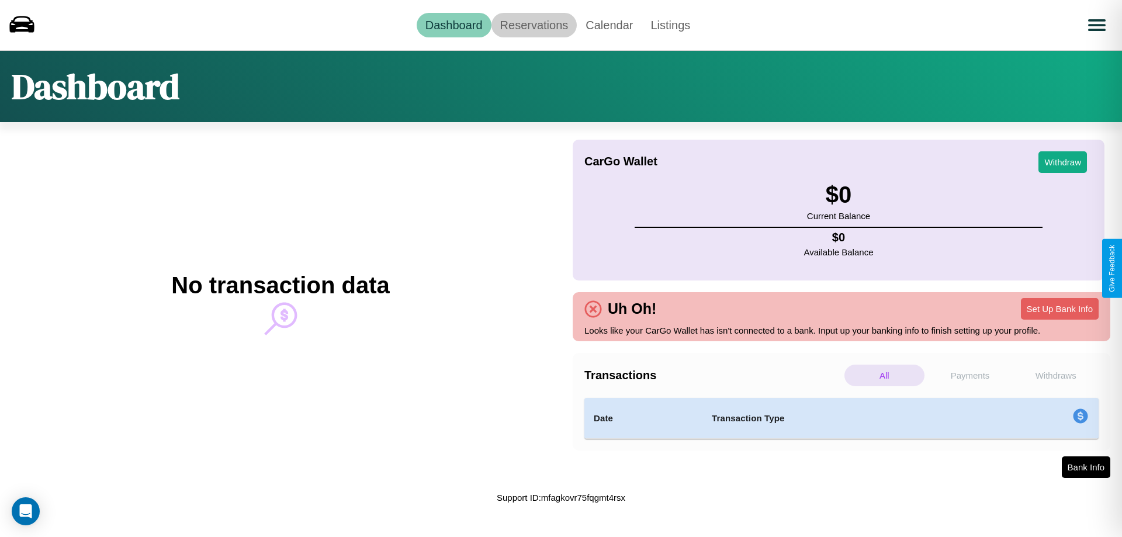  Describe the element at coordinates (1085, 467) in the screenshot. I see `button: Bank Info` at that location.